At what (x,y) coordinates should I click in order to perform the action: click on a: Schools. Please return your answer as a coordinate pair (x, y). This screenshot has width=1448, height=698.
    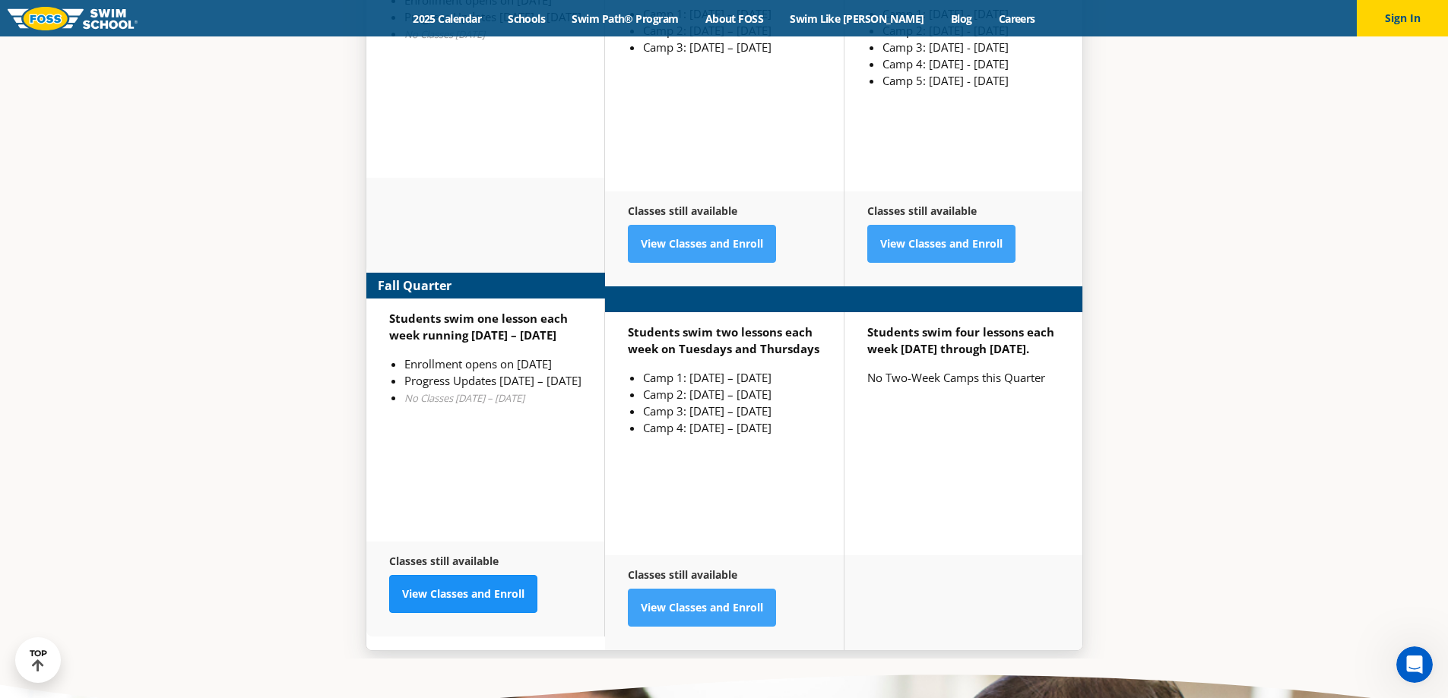
    Looking at the image, I should click on (527, 18).